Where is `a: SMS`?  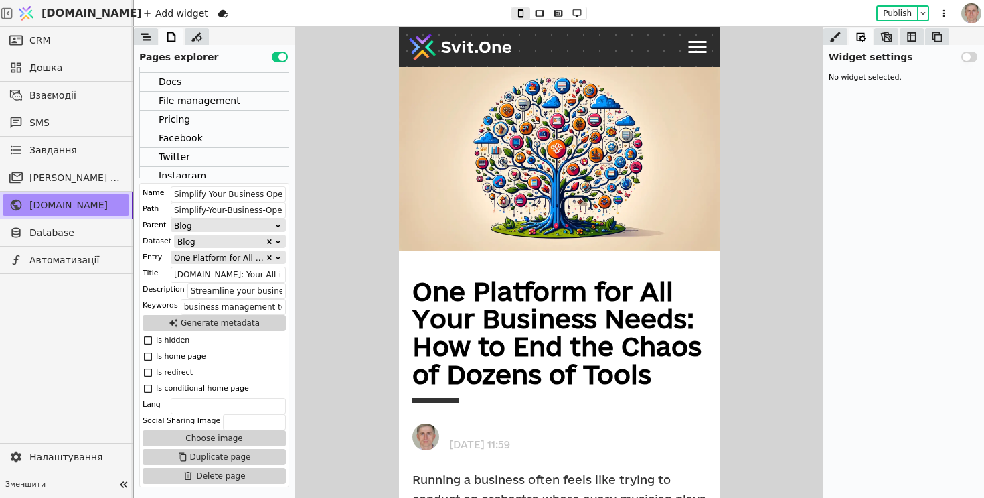 a: SMS is located at coordinates (66, 123).